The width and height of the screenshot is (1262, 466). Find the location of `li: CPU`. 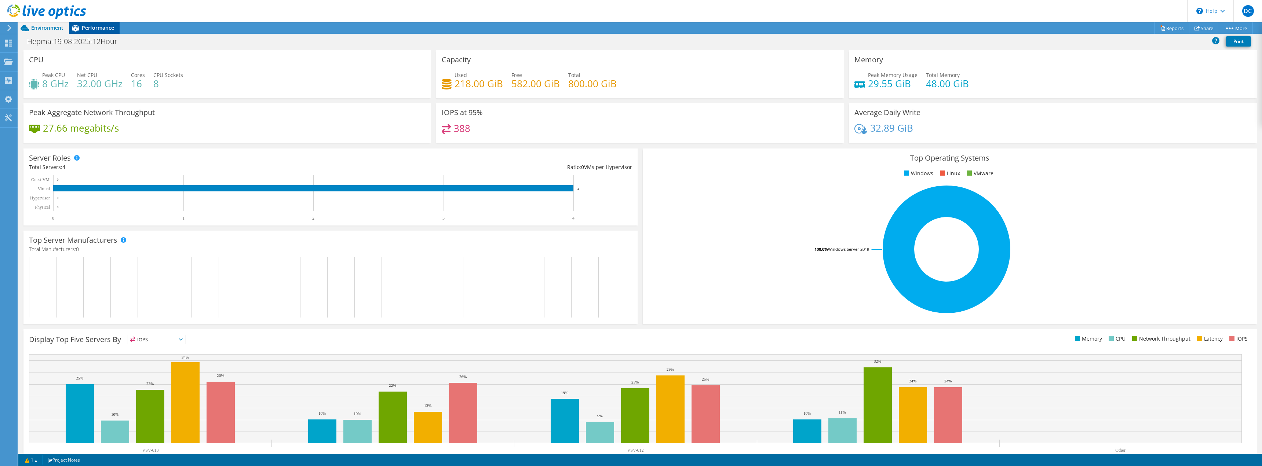

li: CPU is located at coordinates (1116, 339).